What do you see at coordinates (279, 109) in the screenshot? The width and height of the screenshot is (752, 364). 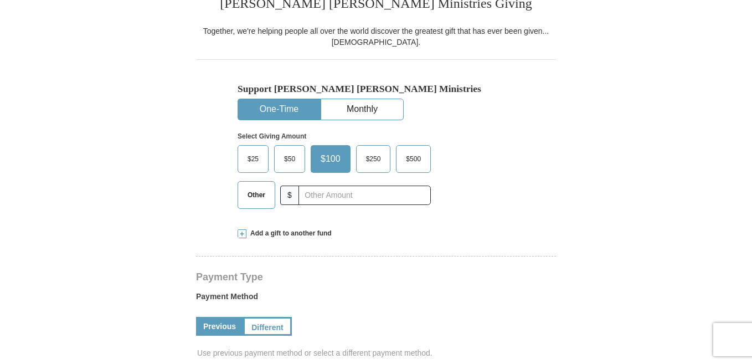 I see `button: One-Time` at bounding box center [279, 109].